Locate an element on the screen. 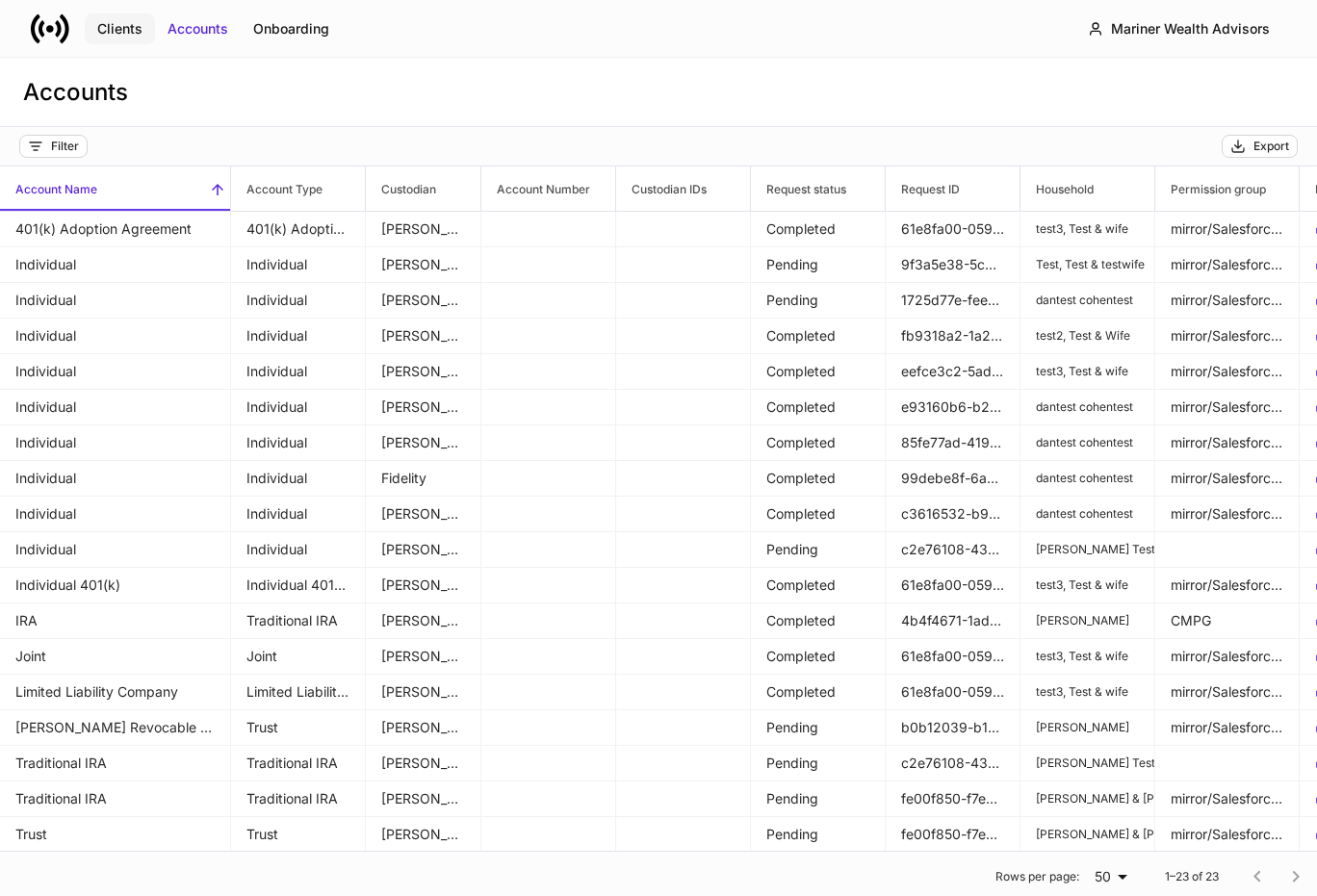 This screenshot has width=1317, height=896. td: eefce3c2-5ad2-4a41-841a-3a8385a023e6 is located at coordinates (953, 371).